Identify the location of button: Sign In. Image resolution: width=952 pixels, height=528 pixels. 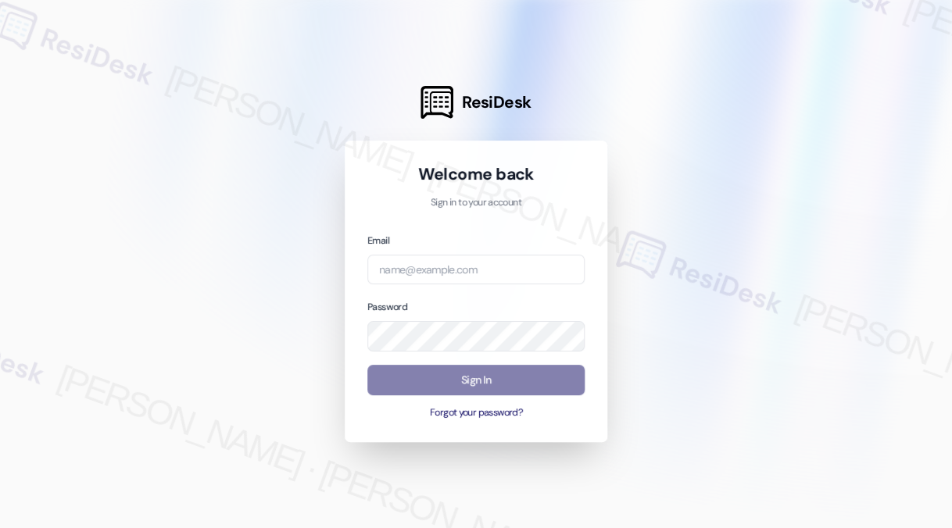
(476, 380).